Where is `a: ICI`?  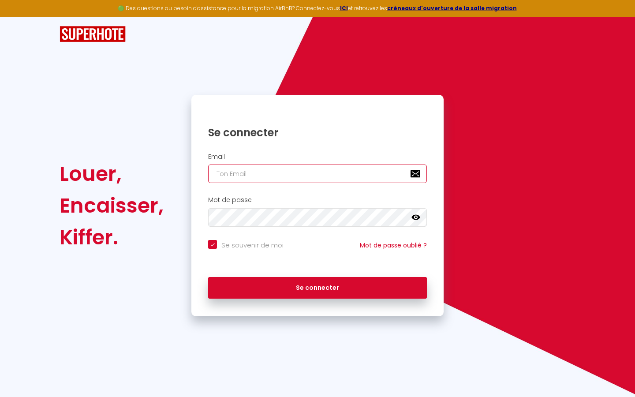
a: ICI is located at coordinates (344, 8).